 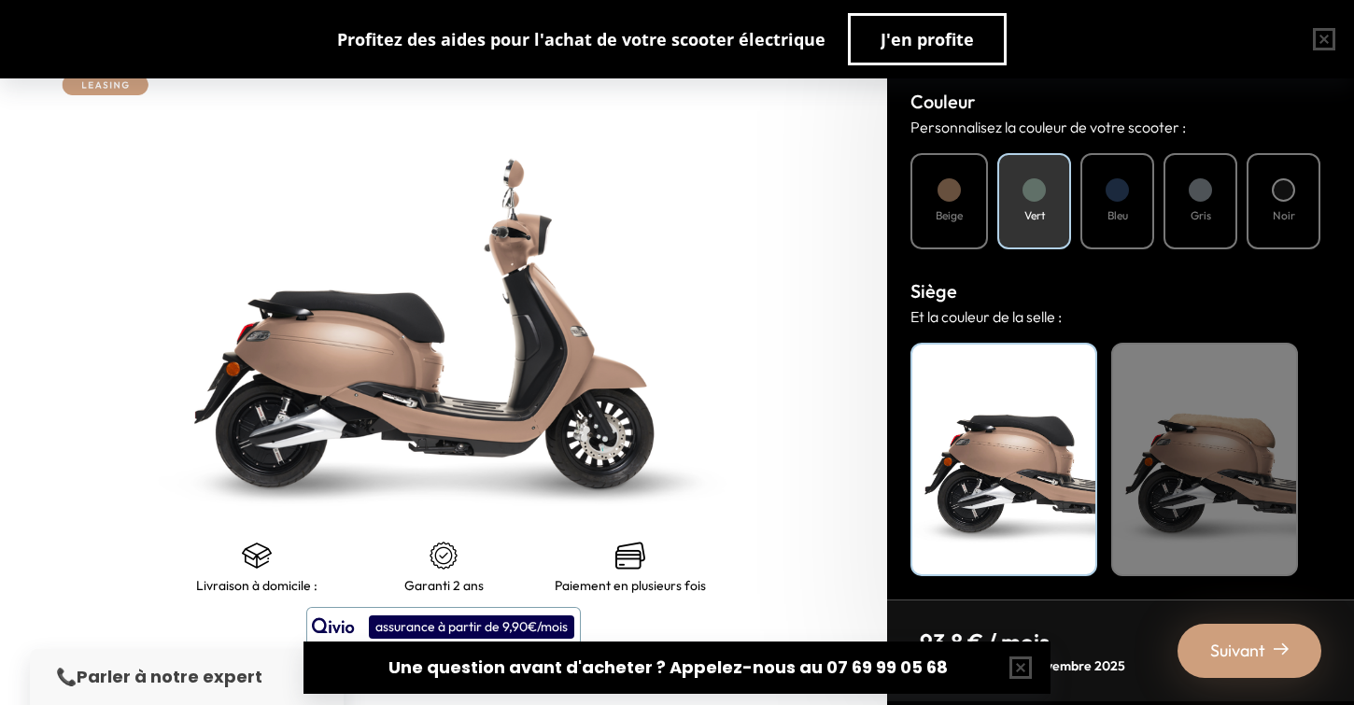 What do you see at coordinates (257, 586) in the screenshot?
I see `p: Livraison à domicile :` at bounding box center [257, 586].